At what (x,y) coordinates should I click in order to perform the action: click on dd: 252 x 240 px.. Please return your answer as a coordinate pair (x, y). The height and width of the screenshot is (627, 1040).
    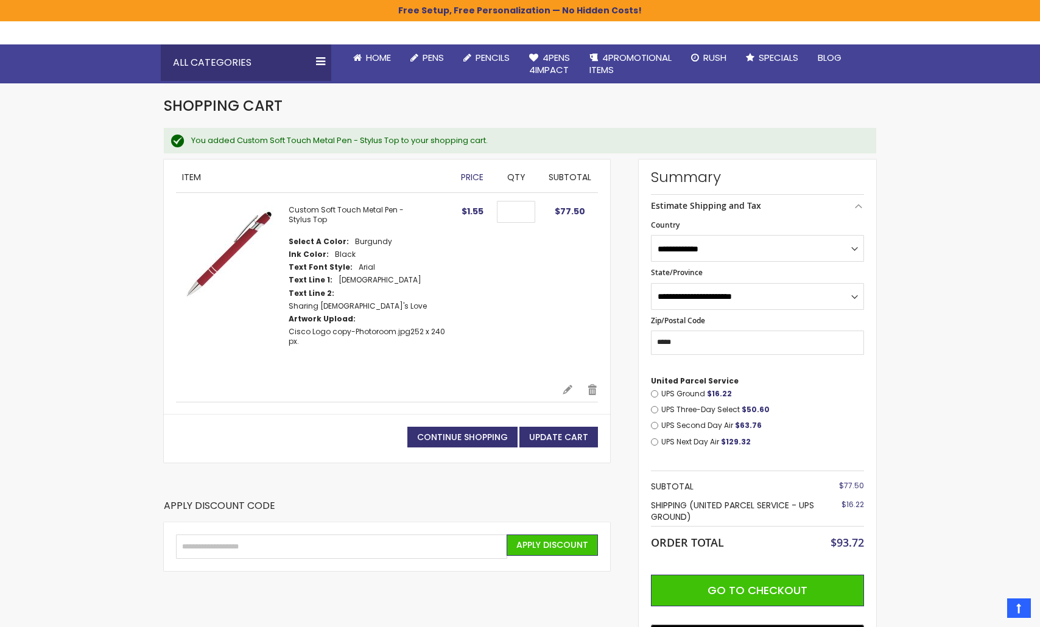
    Looking at the image, I should click on (369, 337).